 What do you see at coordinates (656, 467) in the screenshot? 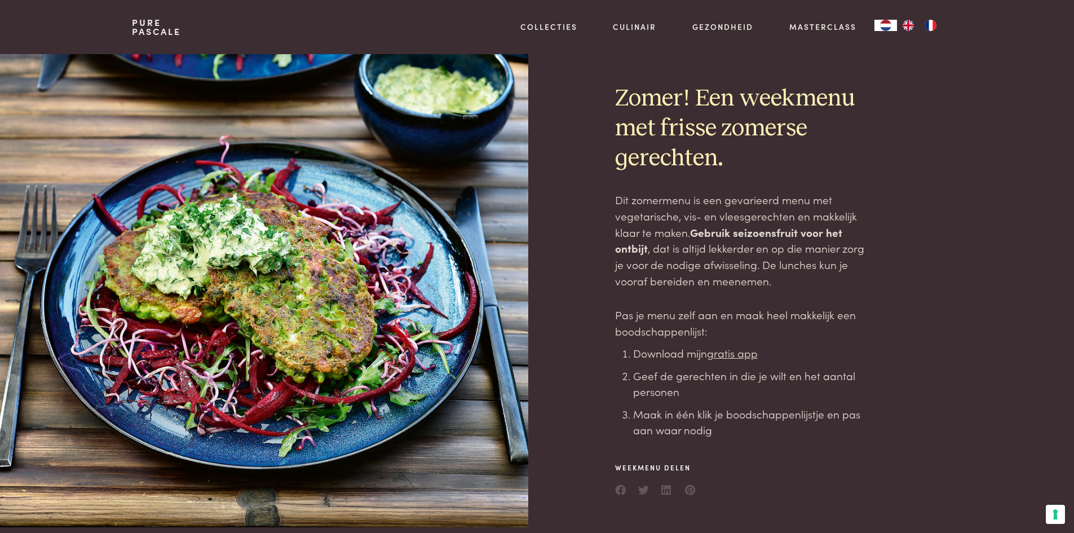
I see `span: Weekmenu delen` at bounding box center [656, 467].